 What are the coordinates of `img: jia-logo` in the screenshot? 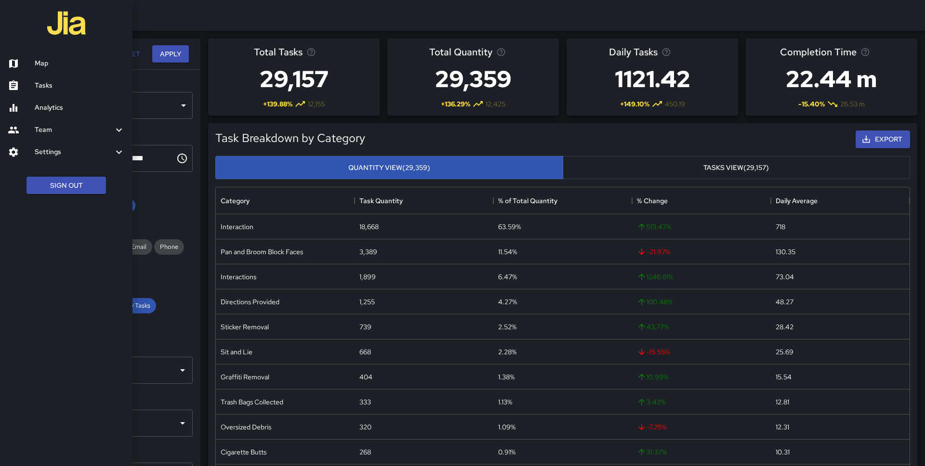 It's located at (66, 23).